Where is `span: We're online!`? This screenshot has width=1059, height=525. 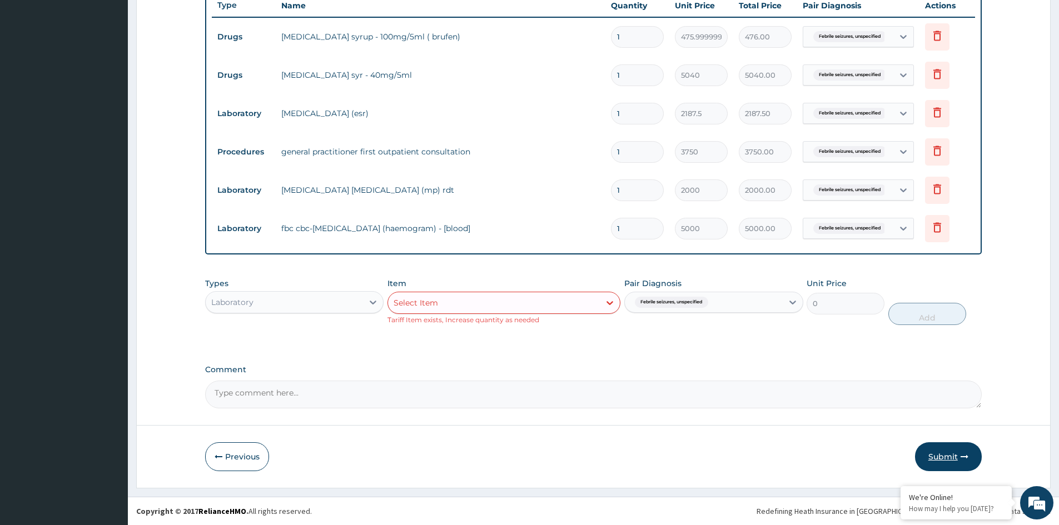
span: We're online! is located at coordinates (109, 196).